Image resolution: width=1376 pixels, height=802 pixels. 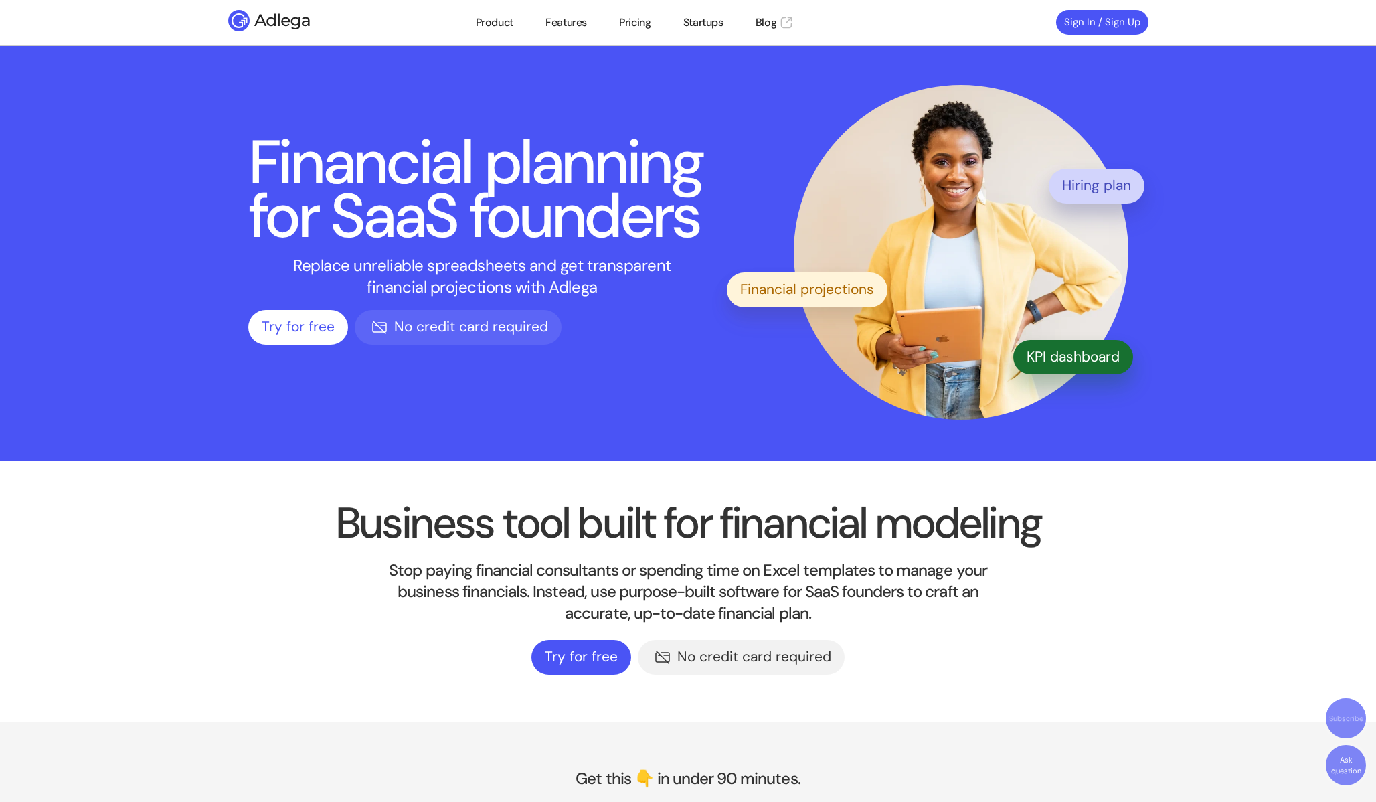 I want to click on span: Ask, so click(x=1346, y=760).